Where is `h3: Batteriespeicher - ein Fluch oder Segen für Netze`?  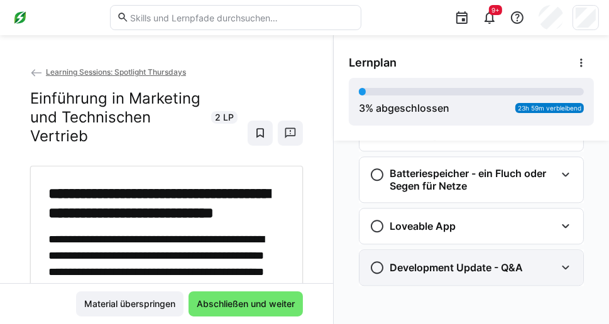
h3: Batteriespeicher - ein Fluch oder Segen für Netze is located at coordinates (473, 180).